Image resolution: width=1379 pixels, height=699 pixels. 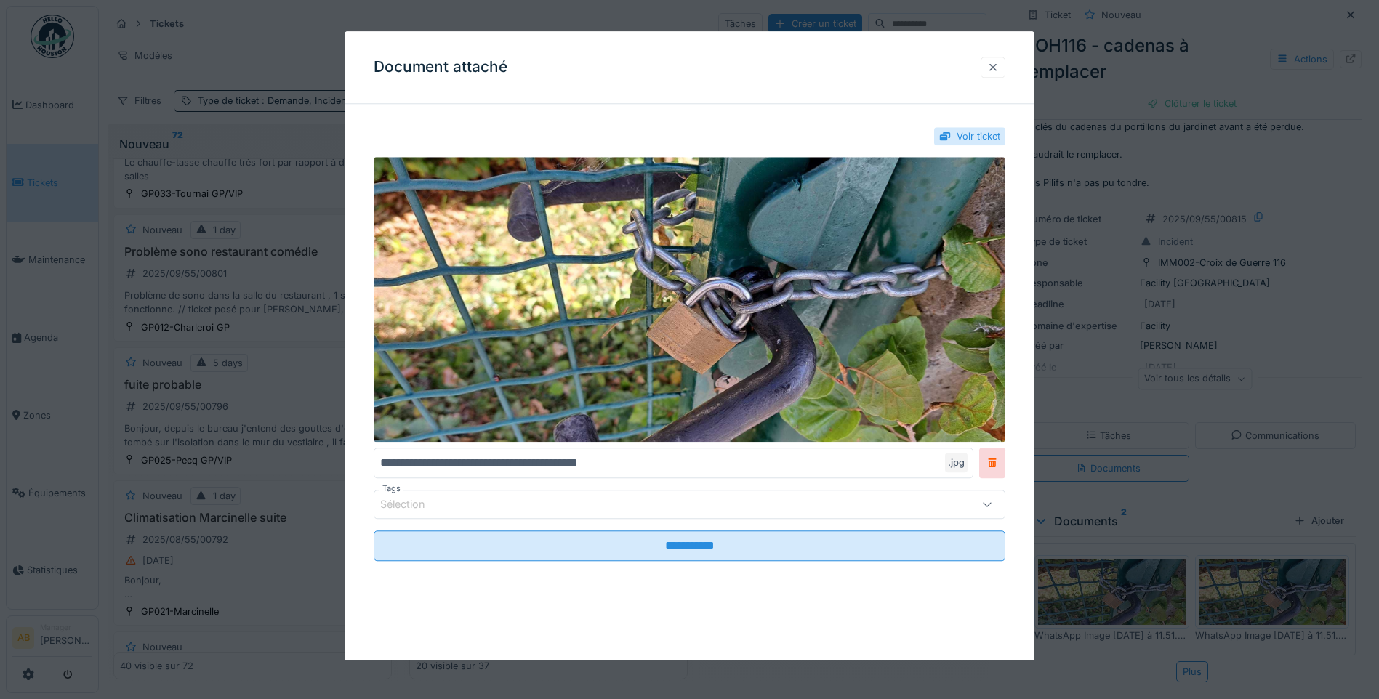 What do you see at coordinates (979, 136) in the screenshot?
I see `div: Voir ticket` at bounding box center [979, 136].